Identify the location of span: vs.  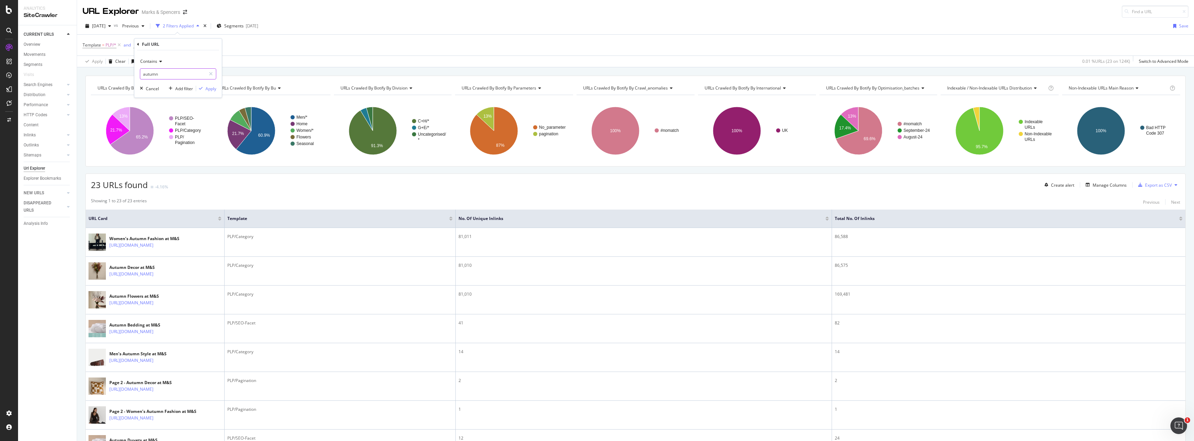
(117, 25).